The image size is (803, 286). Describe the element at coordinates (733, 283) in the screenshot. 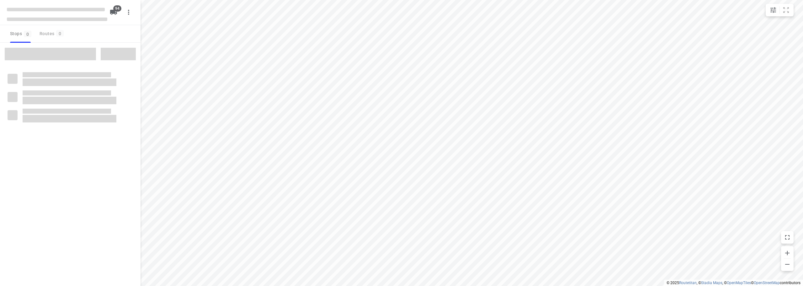

I see `li: © 2025 , © , © © contributors` at that location.